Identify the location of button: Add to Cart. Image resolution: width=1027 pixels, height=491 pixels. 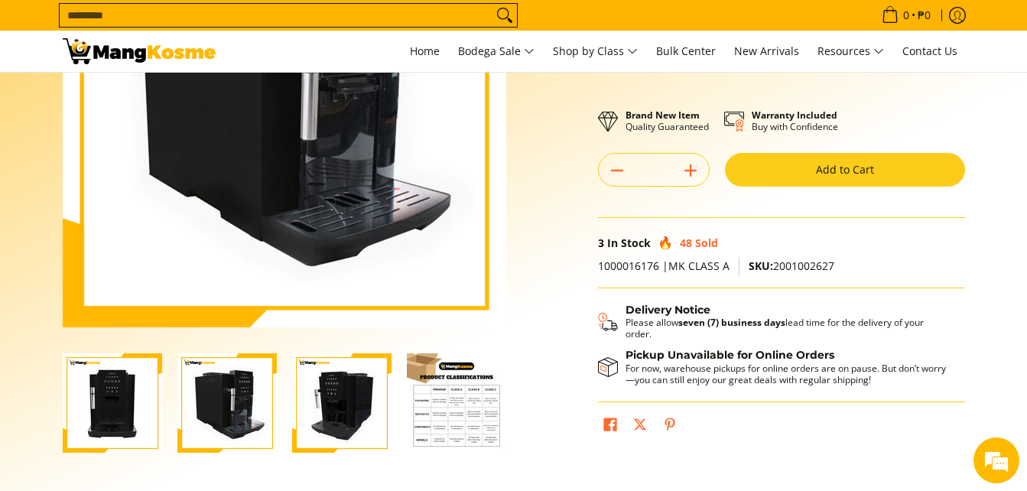
(845, 170).